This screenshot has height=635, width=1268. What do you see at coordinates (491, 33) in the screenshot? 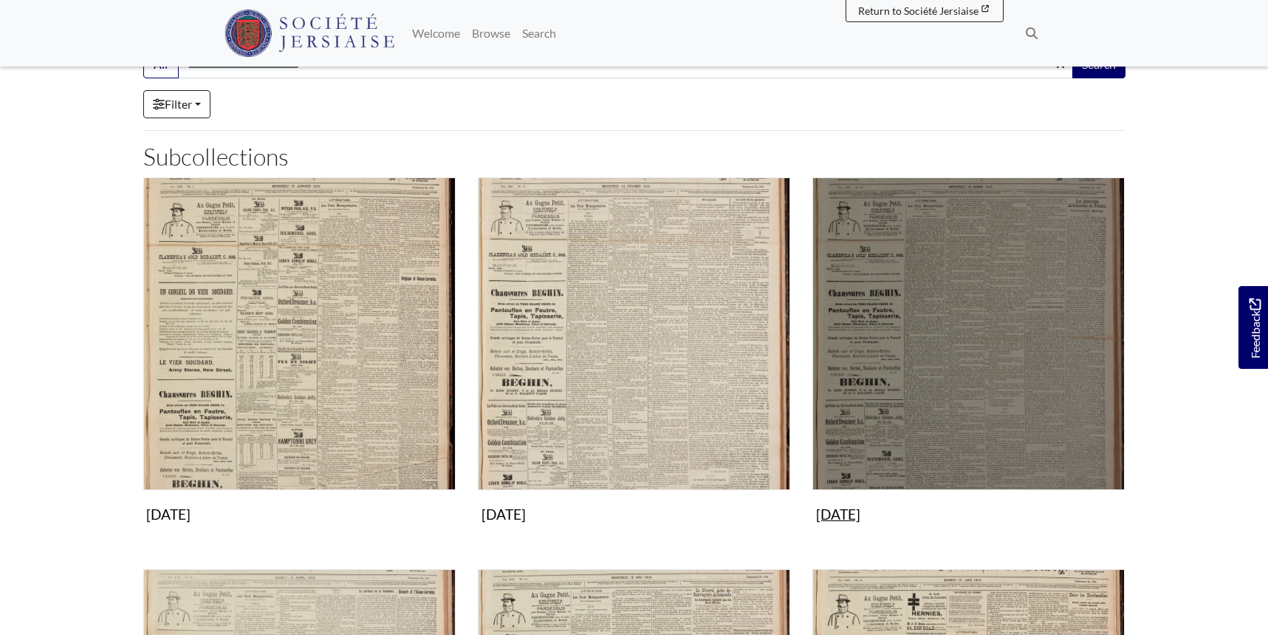
I see `a: Browse` at bounding box center [491, 33].